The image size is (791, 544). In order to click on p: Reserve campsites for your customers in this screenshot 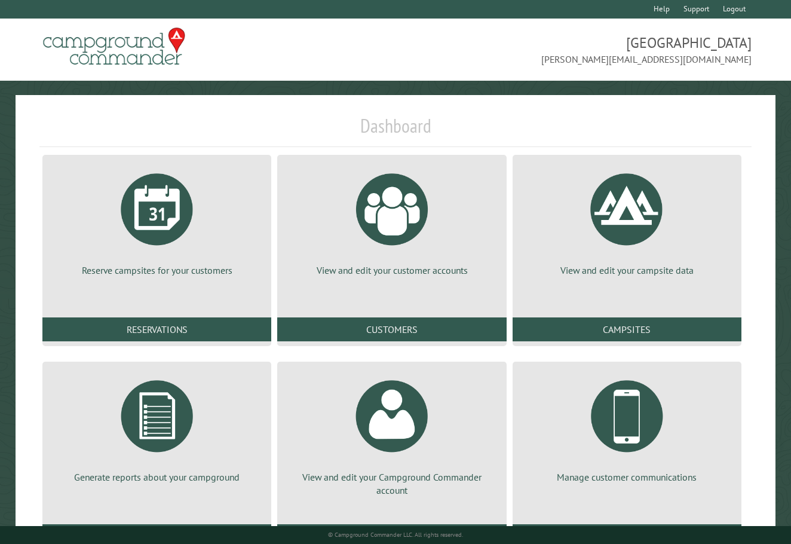, I will do `click(157, 270)`.